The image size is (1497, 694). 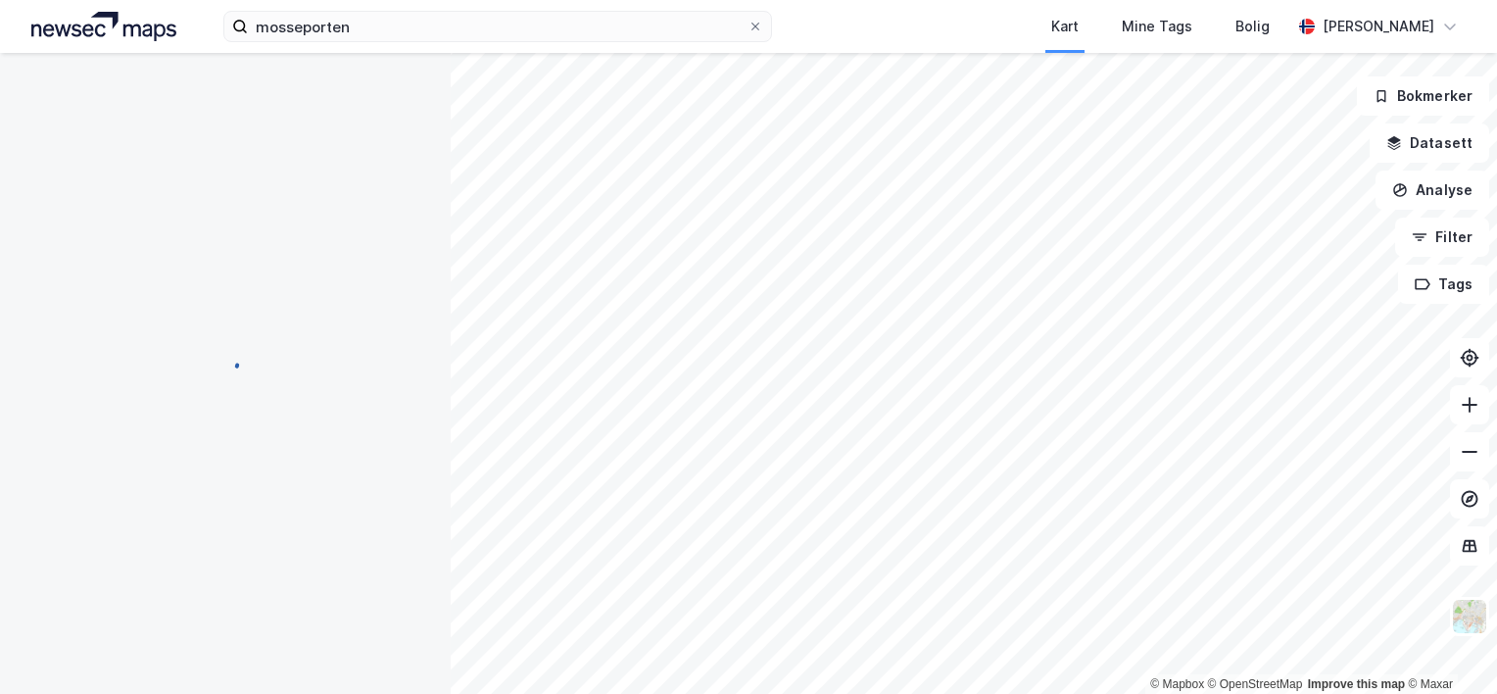 What do you see at coordinates (1443, 284) in the screenshot?
I see `button: Tags` at bounding box center [1443, 284].